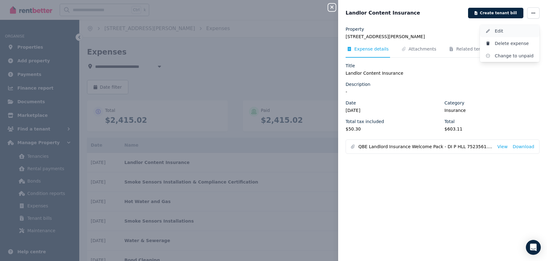 The height and width of the screenshot is (261, 547). Describe the element at coordinates (350, 103) in the screenshot. I see `label: Date` at that location.